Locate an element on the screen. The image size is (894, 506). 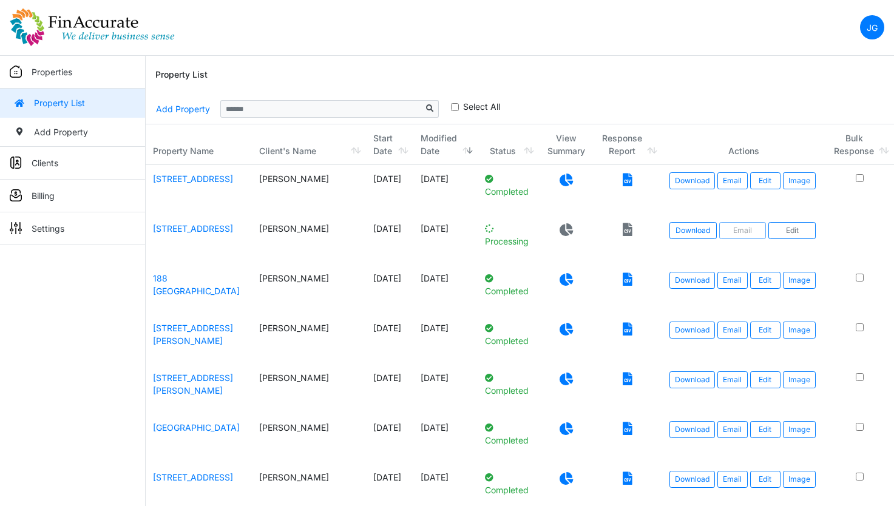
p: Billing is located at coordinates (43, 196).